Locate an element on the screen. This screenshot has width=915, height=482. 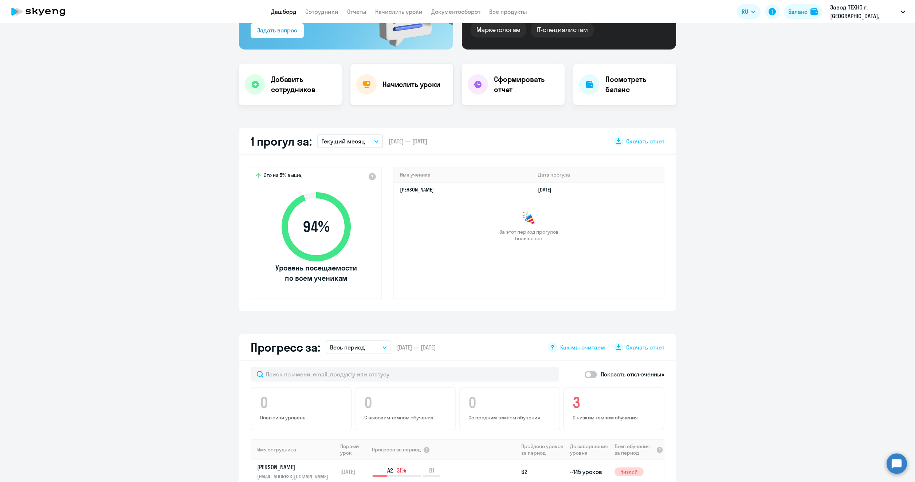
button: Балансbalance is located at coordinates (803, 12).